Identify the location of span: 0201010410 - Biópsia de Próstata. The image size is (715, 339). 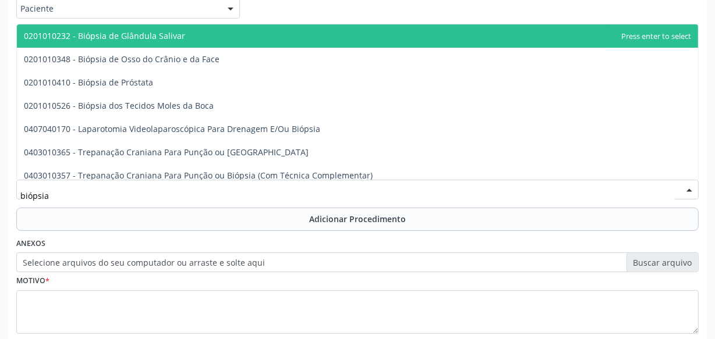
(88, 82).